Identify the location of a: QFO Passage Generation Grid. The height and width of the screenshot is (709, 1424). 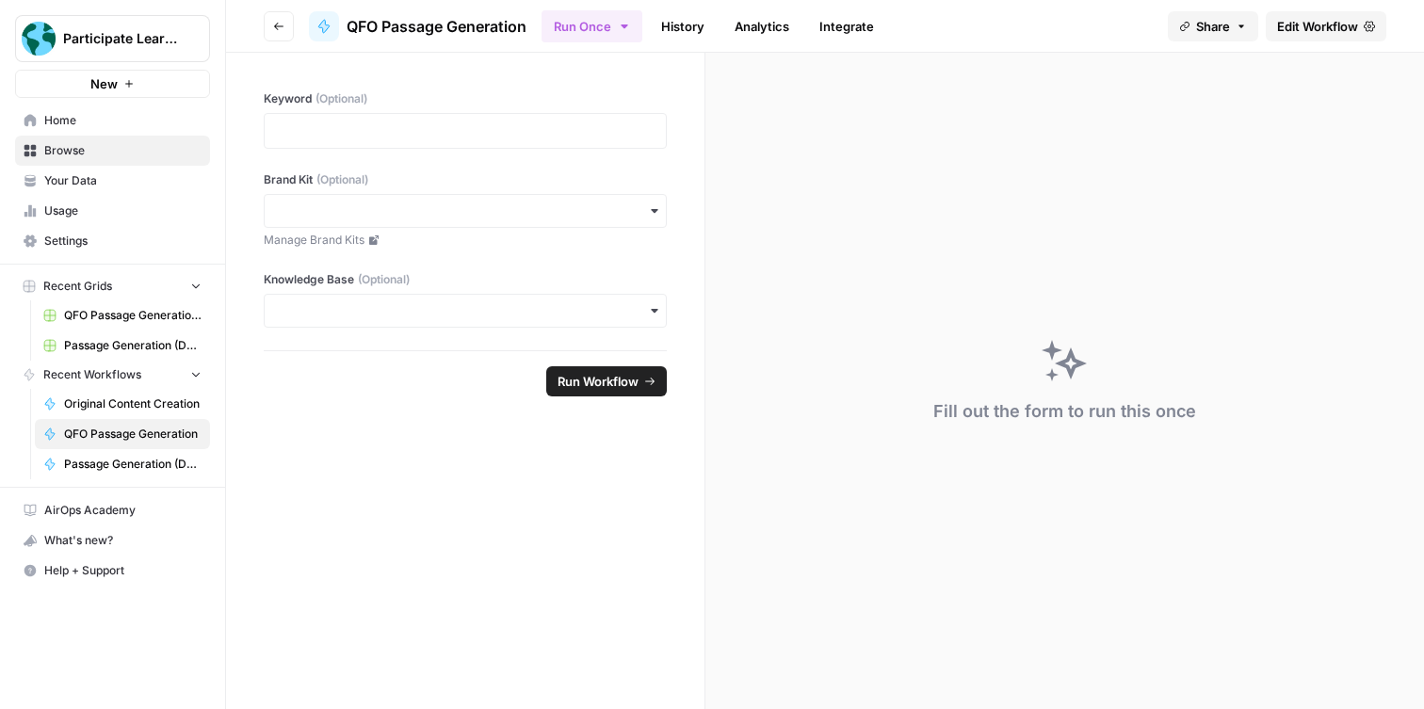
(122, 316).